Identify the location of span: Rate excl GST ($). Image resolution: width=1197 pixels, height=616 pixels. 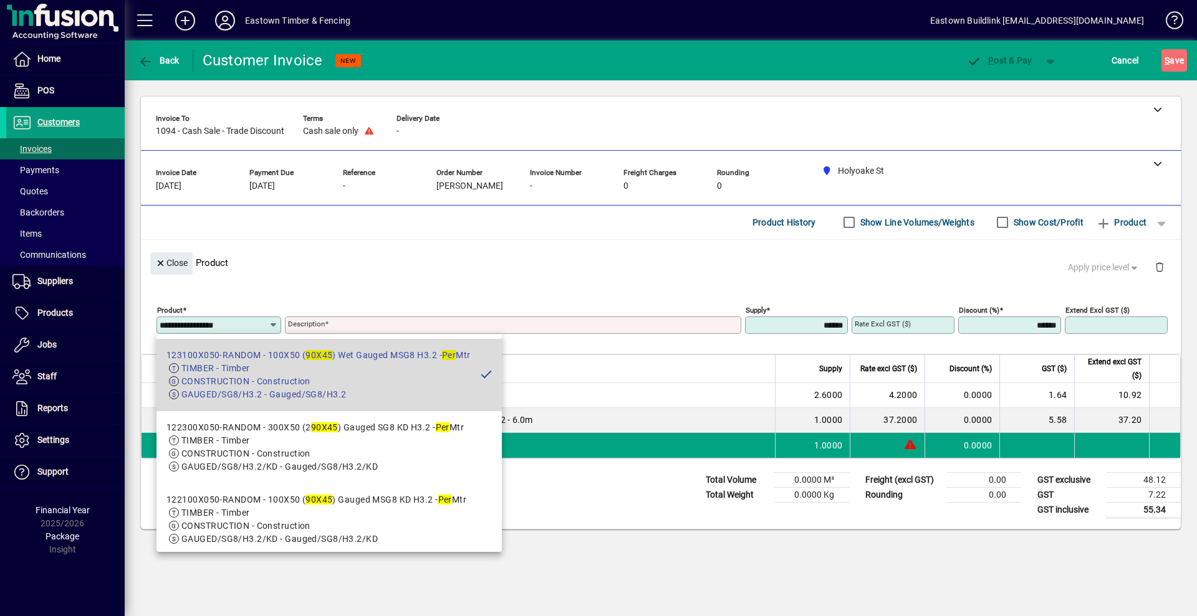
(888, 369).